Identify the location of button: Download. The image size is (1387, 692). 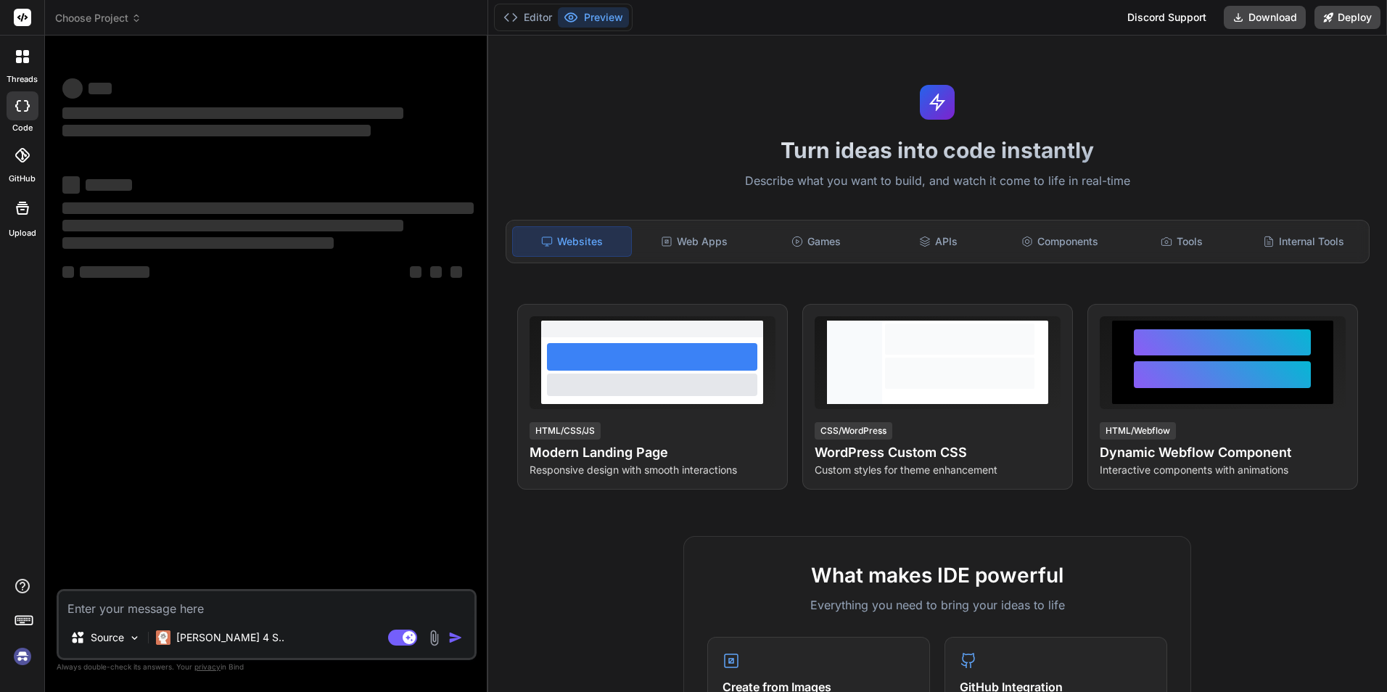
(1264, 17).